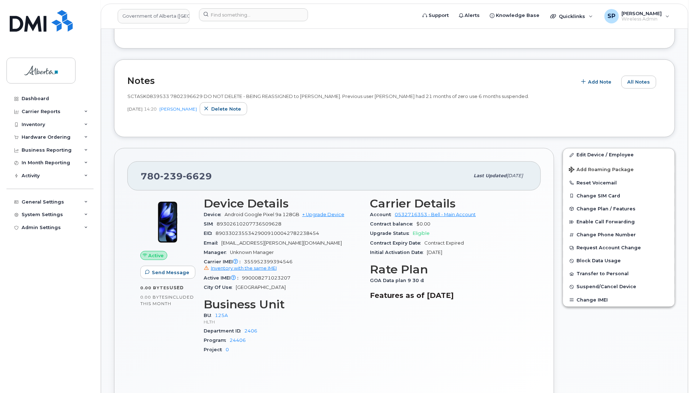 The image size is (692, 393). Describe the element at coordinates (224, 331) in the screenshot. I see `span: Department ID` at that location.